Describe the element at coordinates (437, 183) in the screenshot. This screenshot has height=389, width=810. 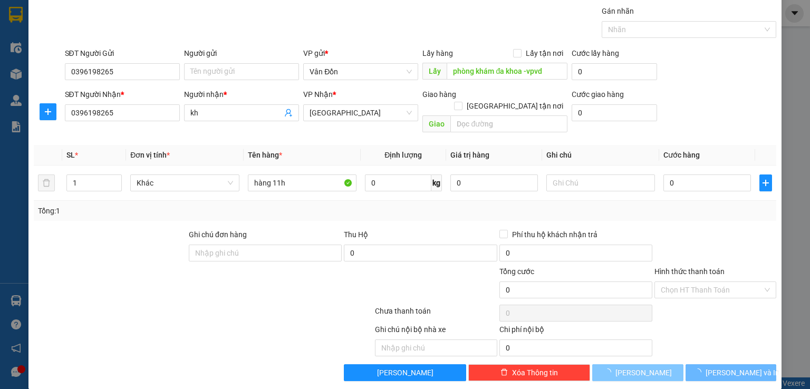
I see `span: kg` at that location.